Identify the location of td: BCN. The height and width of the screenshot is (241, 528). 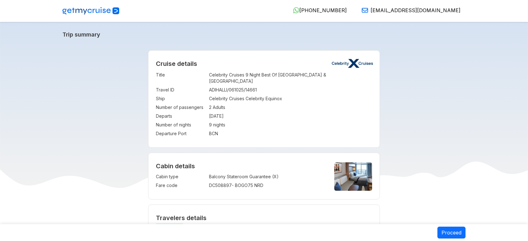
(291, 134).